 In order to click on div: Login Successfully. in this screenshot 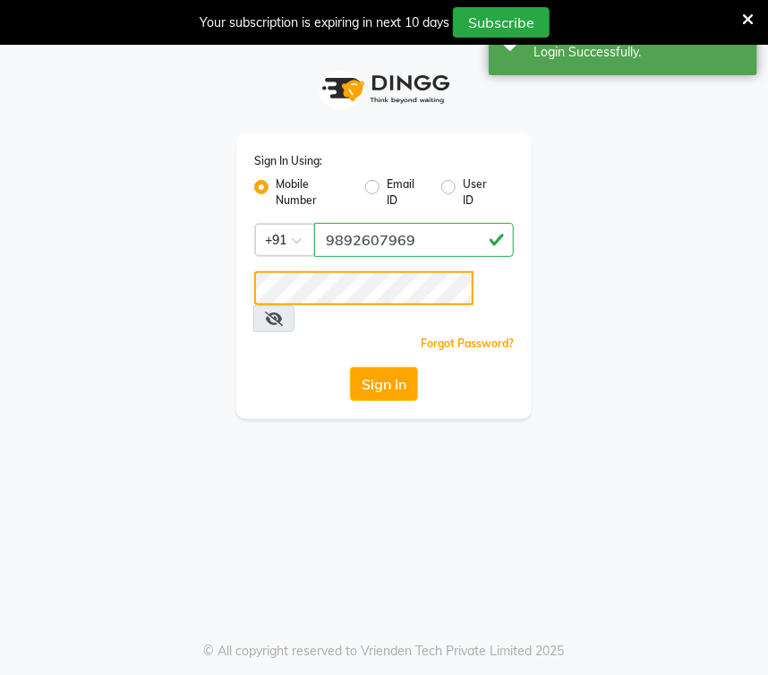, I will do `click(639, 52)`.